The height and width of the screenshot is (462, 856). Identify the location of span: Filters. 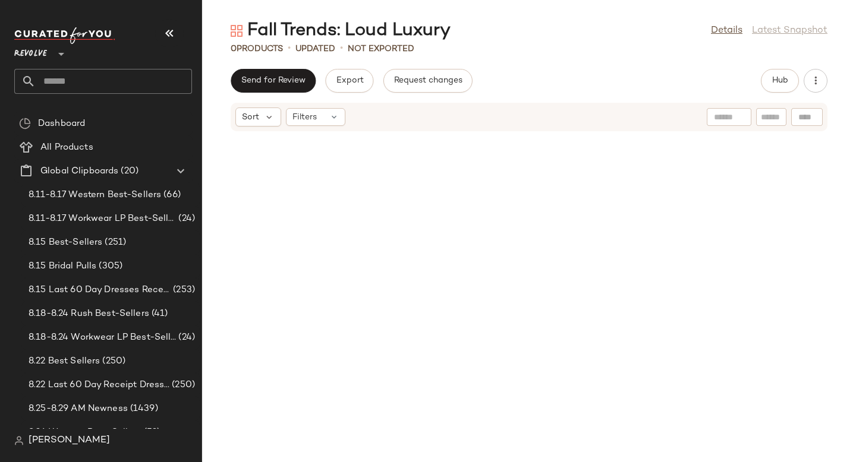
(304, 117).